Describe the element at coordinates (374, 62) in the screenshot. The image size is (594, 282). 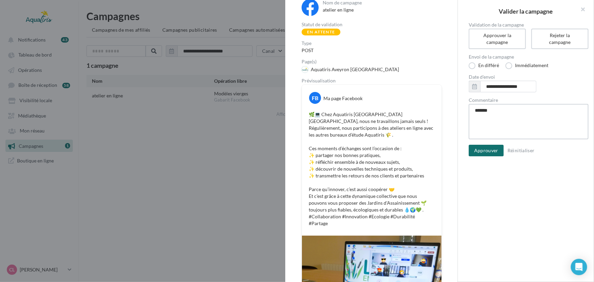
I see `div: Page(s)` at that location.